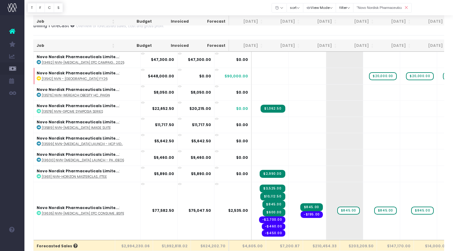 This screenshot has height=251, width=453. Describe the element at coordinates (273, 233) in the screenshot. I see `span: Streamtime order: PO11833 – Neromotion` at that location.